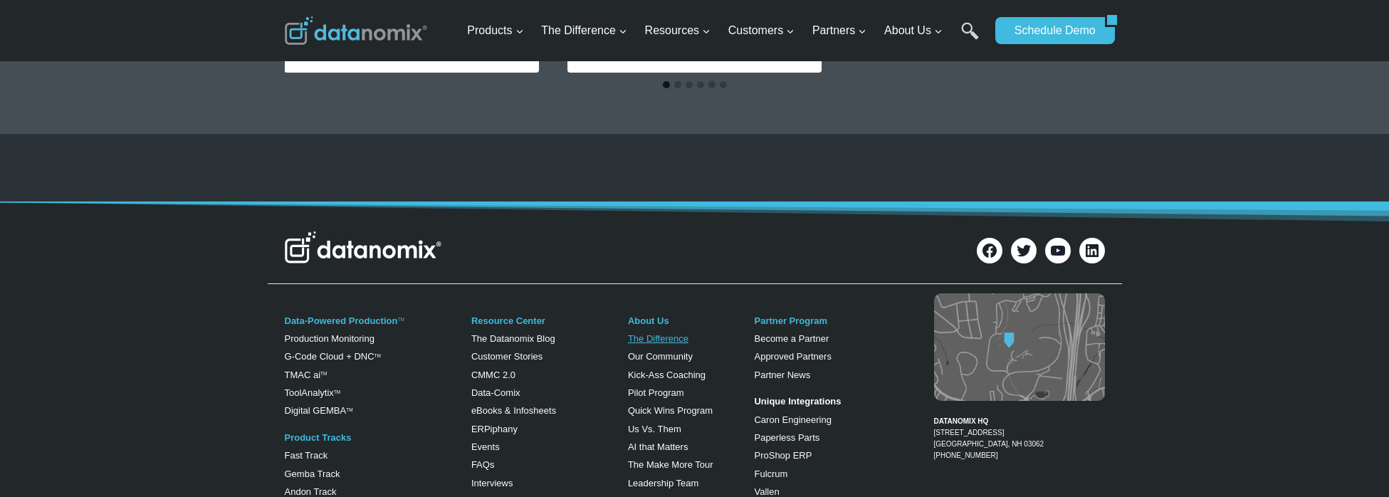 The image size is (1389, 497). What do you see at coordinates (701, 85) in the screenshot?
I see `button: Go to slide 4` at bounding box center [701, 85].